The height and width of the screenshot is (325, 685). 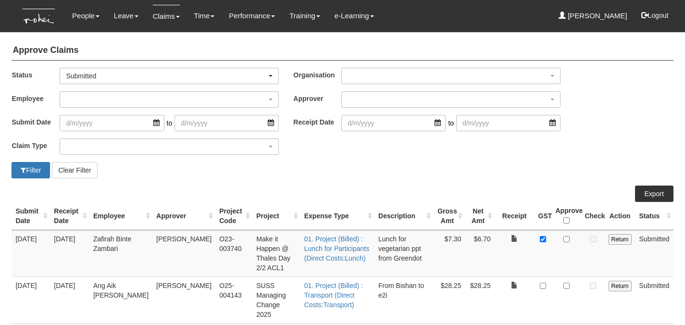 I want to click on th: Description : activate to sort column ascending, so click(x=403, y=216).